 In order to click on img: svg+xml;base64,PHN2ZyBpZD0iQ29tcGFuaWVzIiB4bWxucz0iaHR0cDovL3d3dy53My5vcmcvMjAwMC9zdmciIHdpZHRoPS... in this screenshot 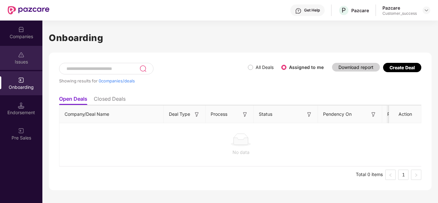, I will do `click(21, 30)`.